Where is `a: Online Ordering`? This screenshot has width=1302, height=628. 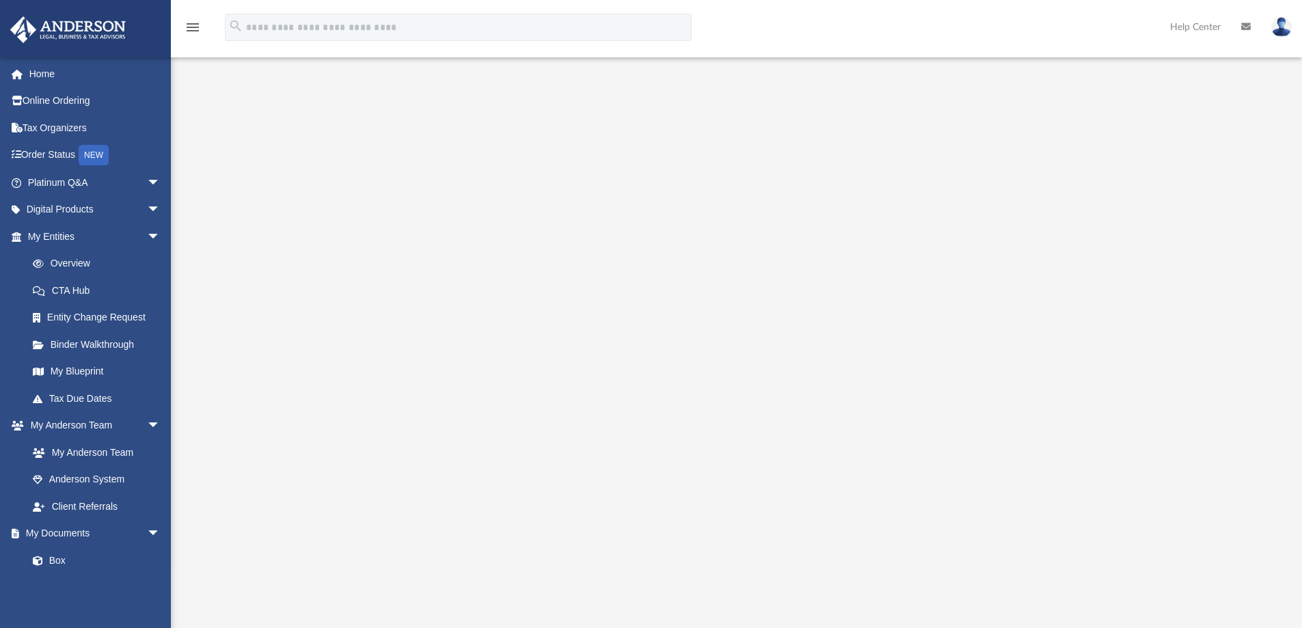 a: Online Ordering is located at coordinates (95, 101).